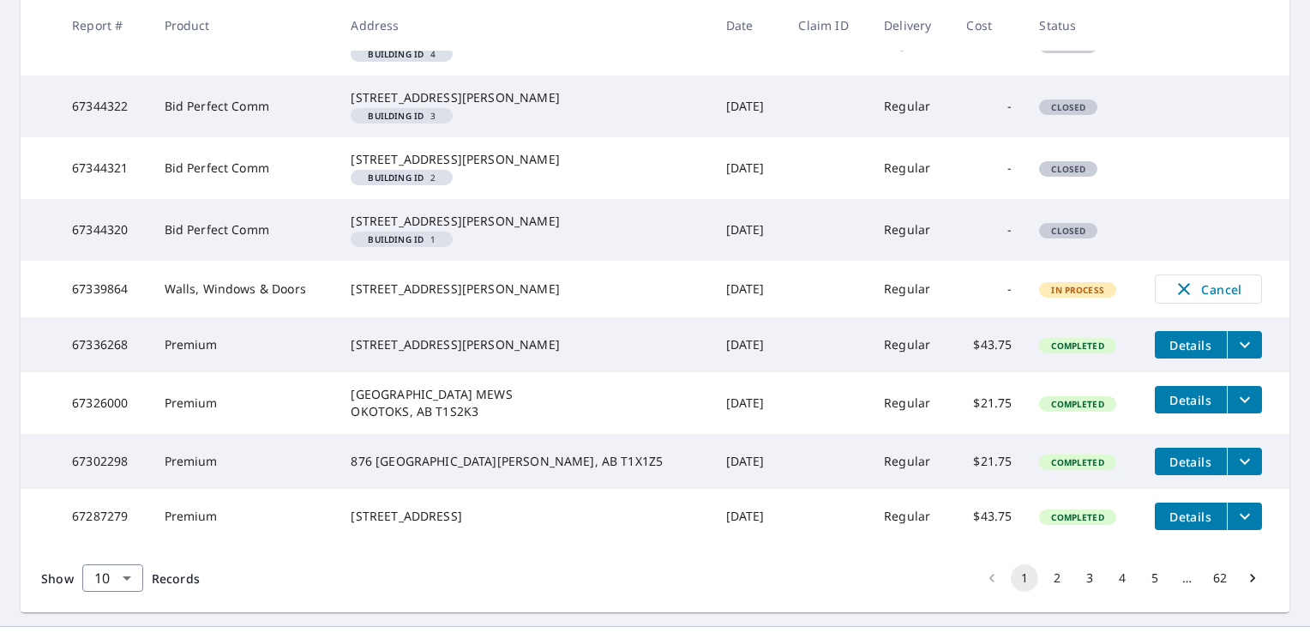  Describe the element at coordinates (1208, 289) in the screenshot. I see `button: Cancel` at that location.